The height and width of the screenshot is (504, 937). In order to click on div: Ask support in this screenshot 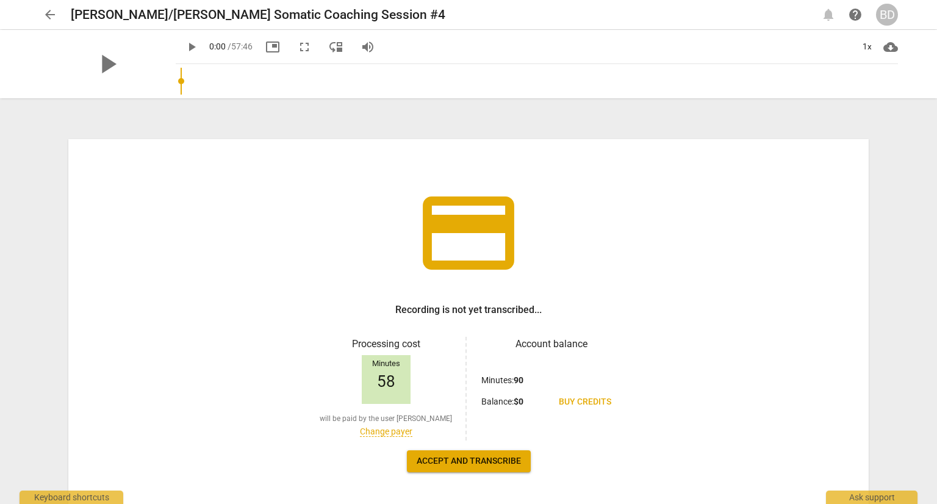, I will do `click(872, 497)`.